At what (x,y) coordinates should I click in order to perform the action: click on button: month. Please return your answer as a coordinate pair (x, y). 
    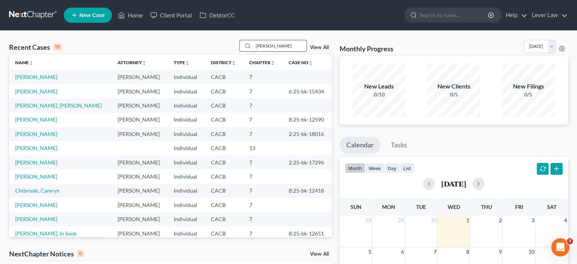
    Looking at the image, I should click on (355, 168).